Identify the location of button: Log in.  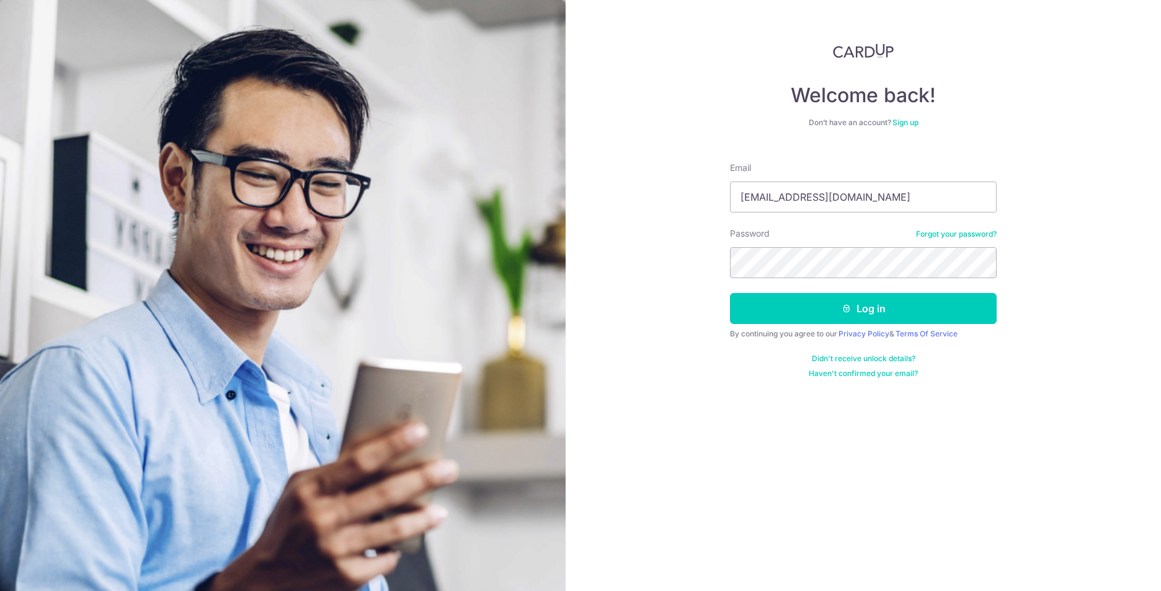
(863, 309).